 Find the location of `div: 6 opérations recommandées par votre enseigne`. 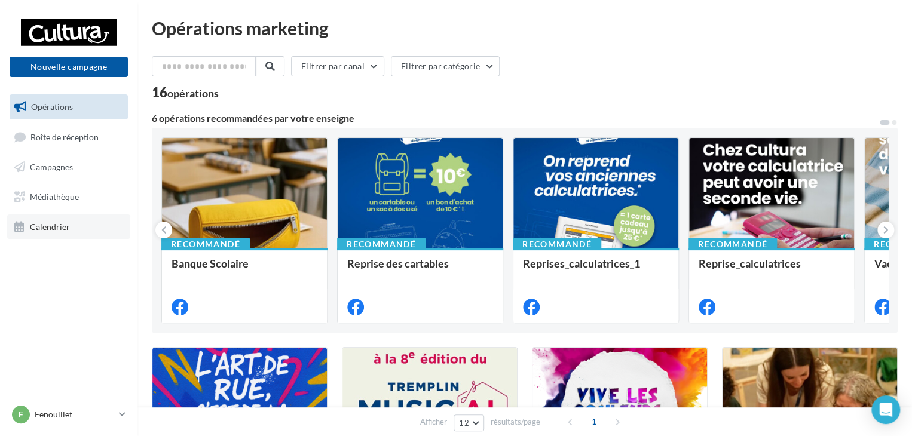

div: 6 opérations recommandées par votre enseigne is located at coordinates (515, 118).